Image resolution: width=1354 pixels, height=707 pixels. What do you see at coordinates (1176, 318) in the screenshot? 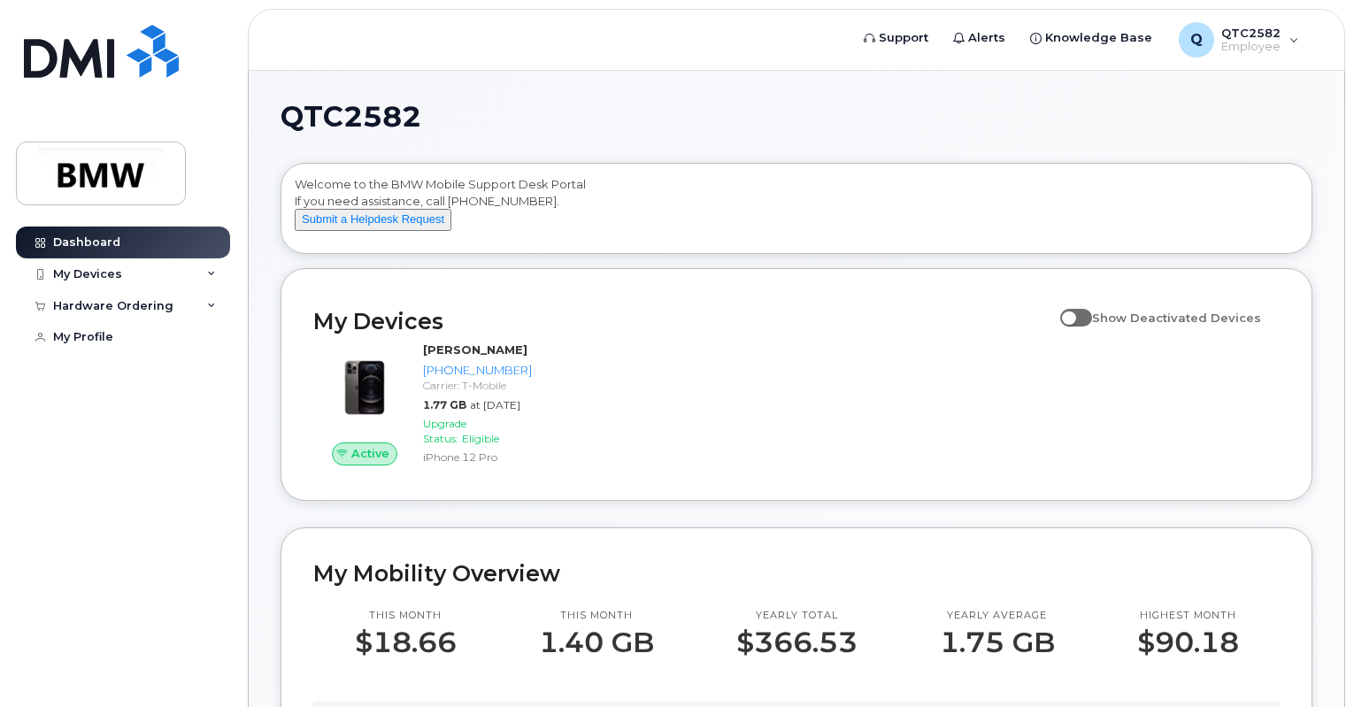
I see `span: Show Deactivated Devices` at bounding box center [1176, 318].